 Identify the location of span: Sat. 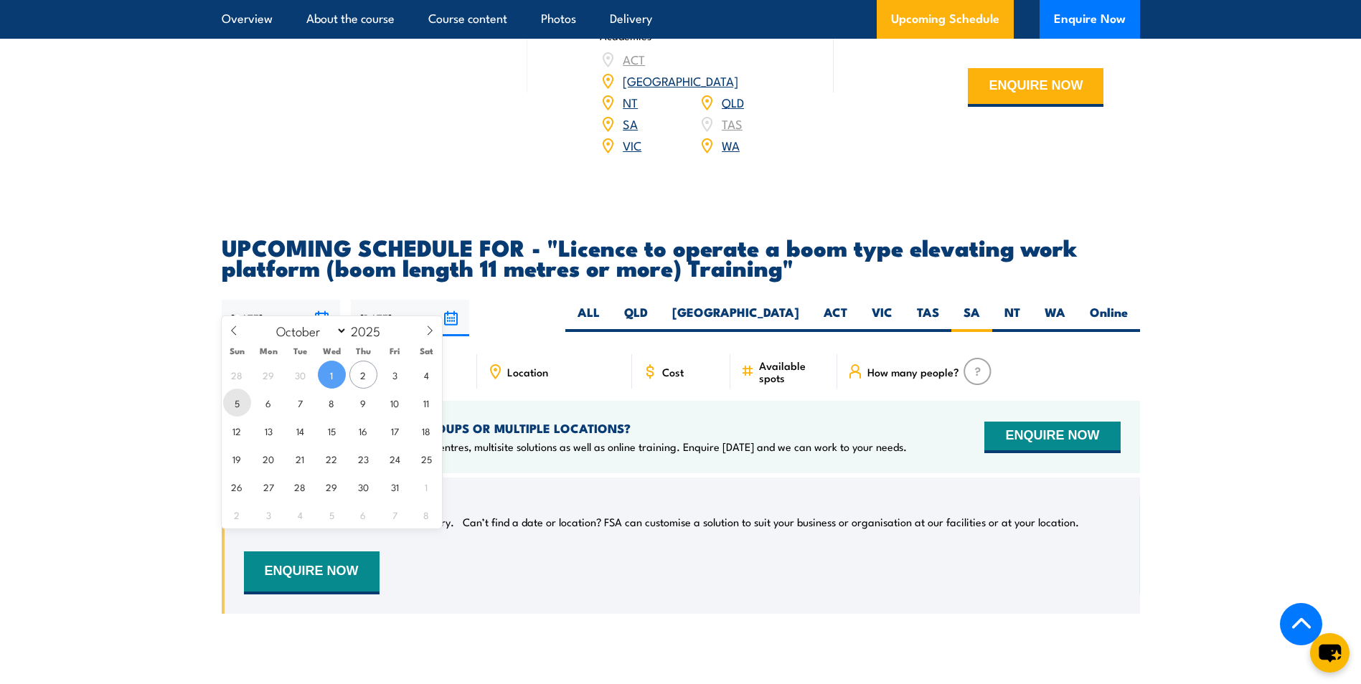
(426, 351).